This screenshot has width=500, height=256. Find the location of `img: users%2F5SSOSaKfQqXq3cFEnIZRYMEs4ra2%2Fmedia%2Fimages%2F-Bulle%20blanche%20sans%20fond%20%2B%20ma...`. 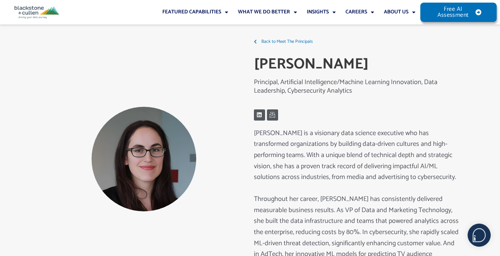

img: users%2F5SSOSaKfQqXq3cFEnIZRYMEs4ra2%2Fmedia%2Fimages%2F-Bulle%20blanche%20sans%20fond%20%2B%20ma... is located at coordinates (480, 235).